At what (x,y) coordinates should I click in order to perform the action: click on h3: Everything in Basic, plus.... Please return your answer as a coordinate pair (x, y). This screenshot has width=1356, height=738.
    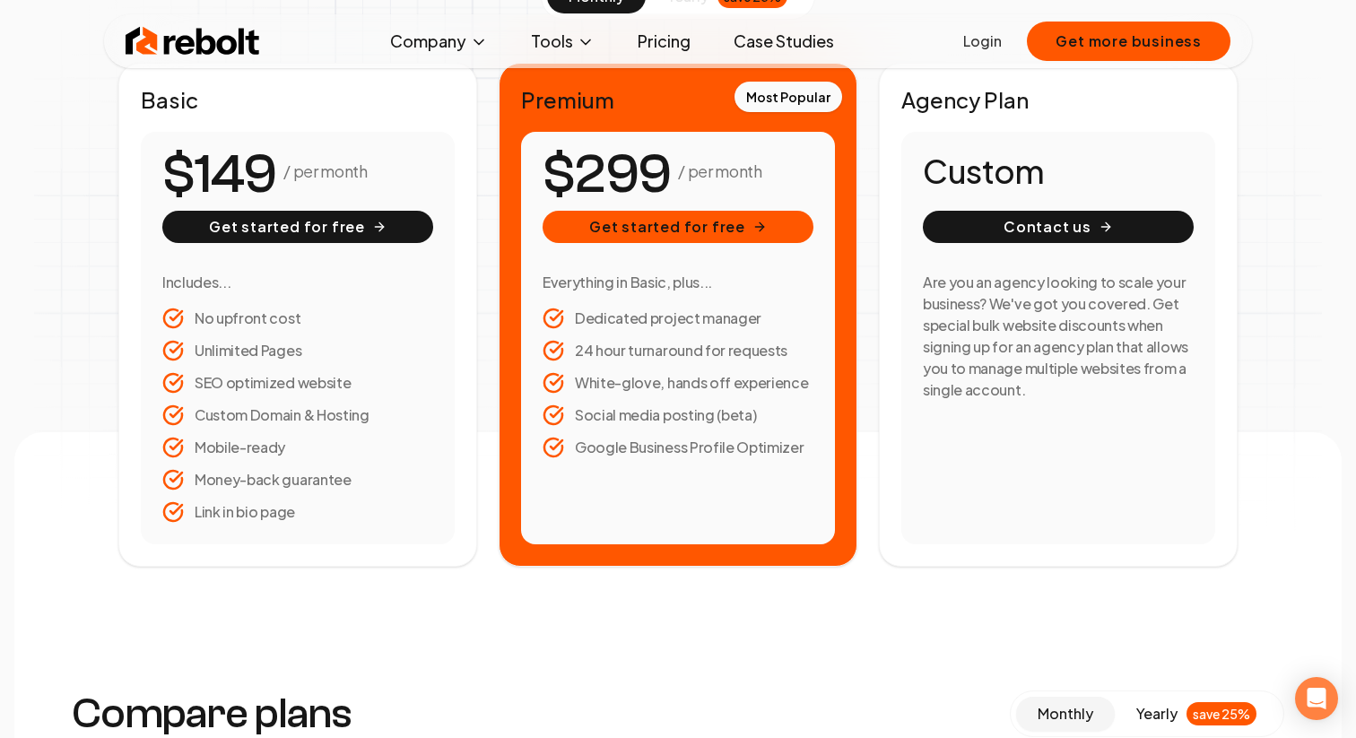
    Looking at the image, I should click on (678, 282).